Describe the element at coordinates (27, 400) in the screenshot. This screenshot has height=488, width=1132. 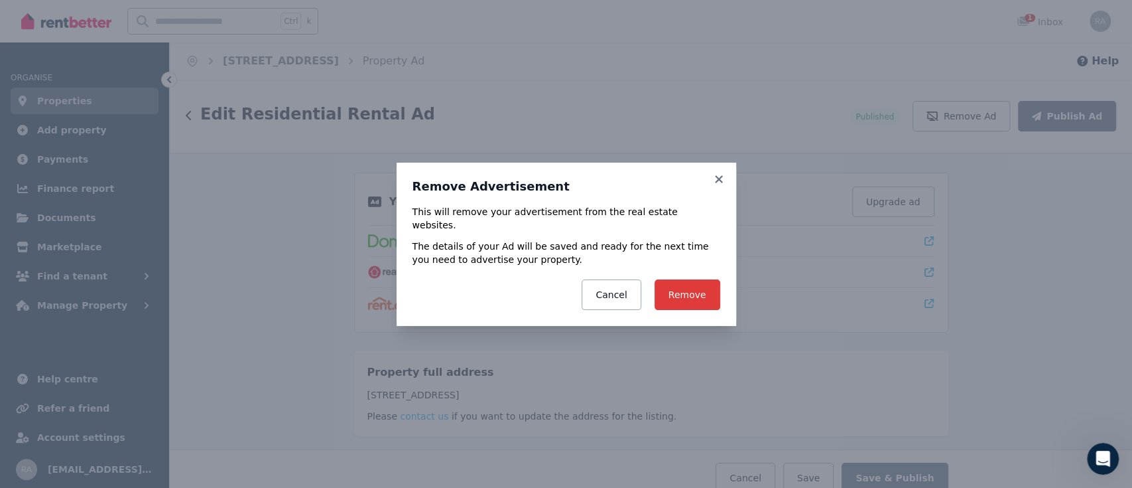
I see `span: smiley reaction` at that location.